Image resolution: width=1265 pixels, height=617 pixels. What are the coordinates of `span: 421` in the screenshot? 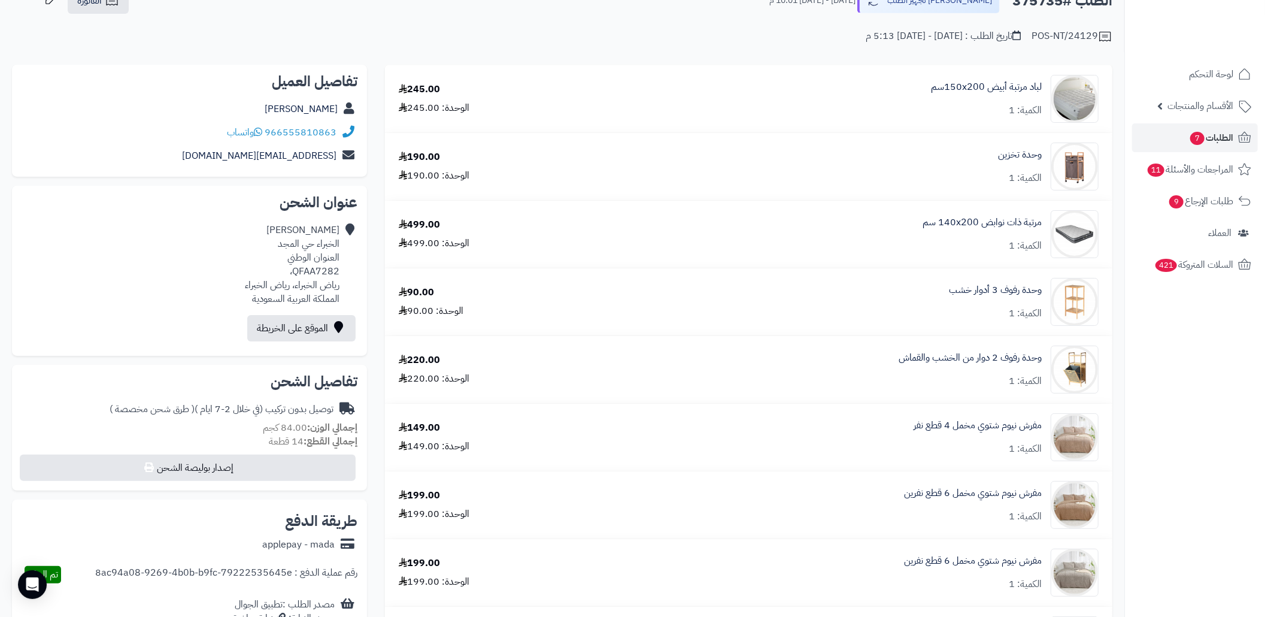 It's located at (1166, 265).